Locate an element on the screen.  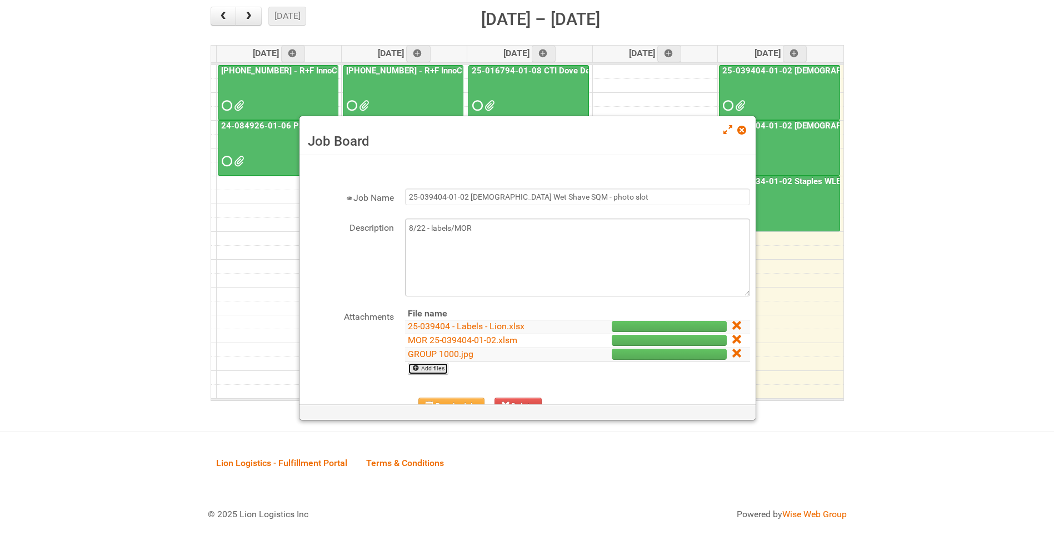
div: © 2025 Lion Logistics Inc is located at coordinates (361, 514).